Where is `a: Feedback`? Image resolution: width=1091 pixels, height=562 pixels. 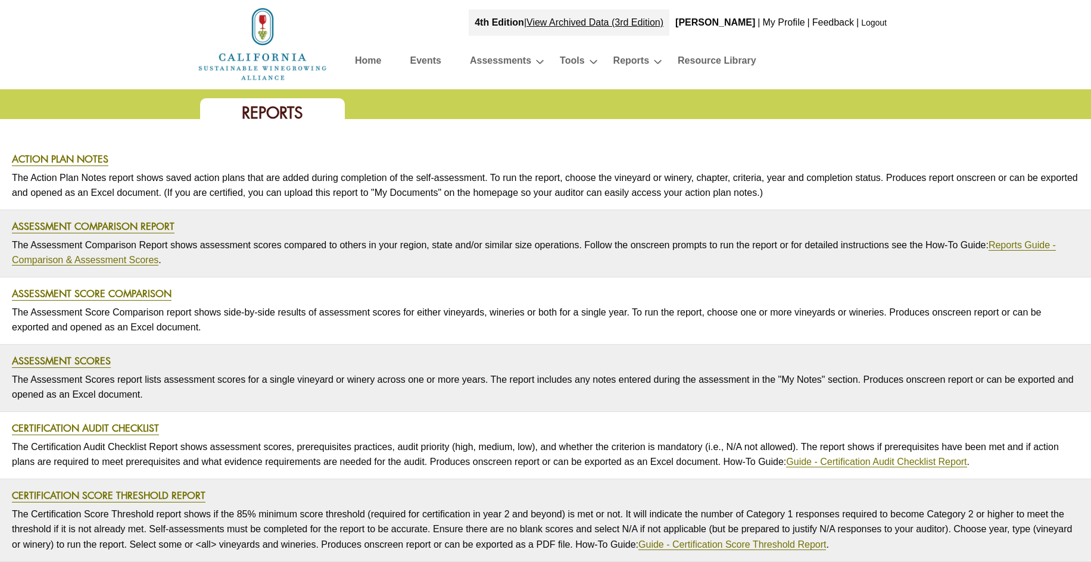
a: Feedback is located at coordinates (833, 22).